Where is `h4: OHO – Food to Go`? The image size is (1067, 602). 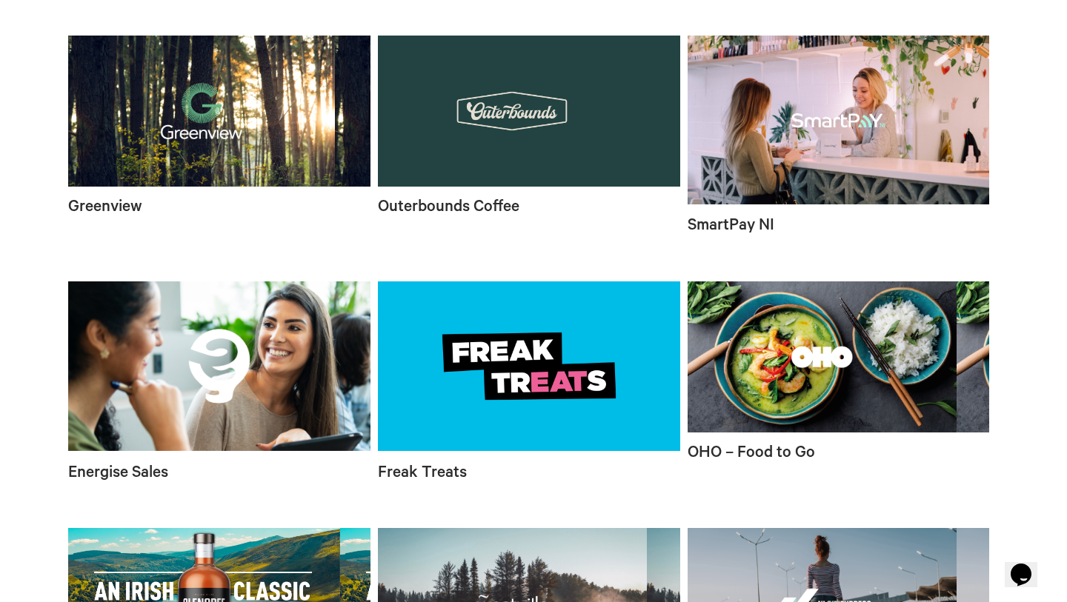
h4: OHO – Food to Go is located at coordinates (839, 454).